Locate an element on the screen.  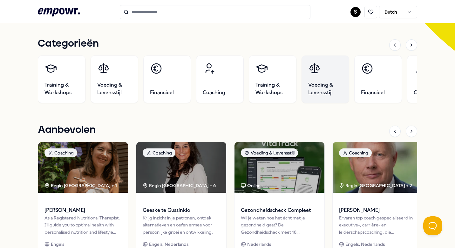
span: Nederlands is located at coordinates (259, 245).